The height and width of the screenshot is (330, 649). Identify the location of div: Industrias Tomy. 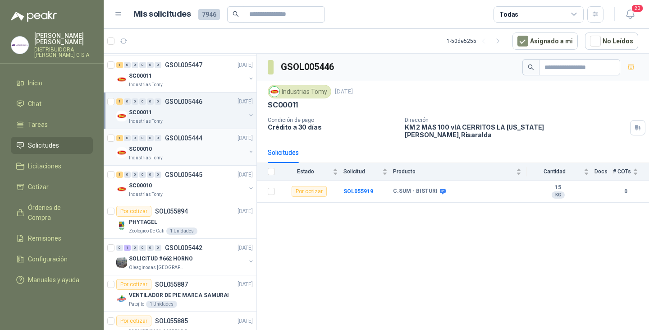
(299, 92).